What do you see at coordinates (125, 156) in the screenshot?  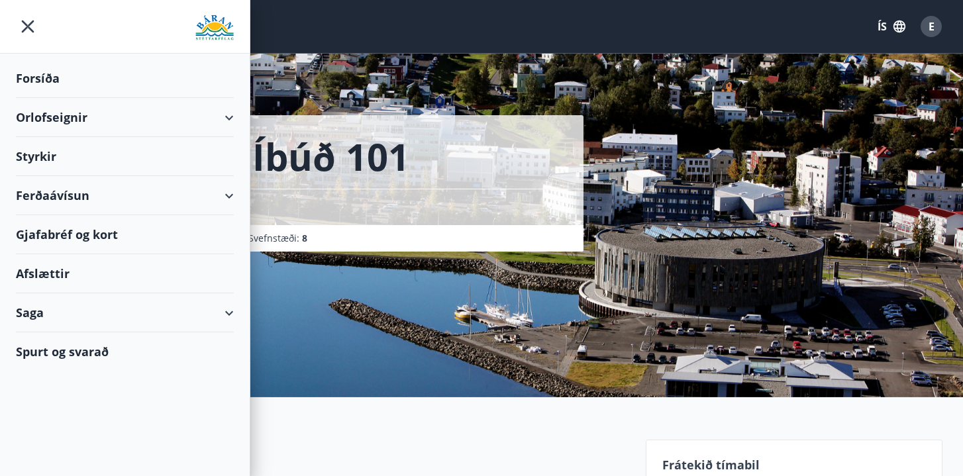 I see `div: Styrkir` at bounding box center [125, 156].